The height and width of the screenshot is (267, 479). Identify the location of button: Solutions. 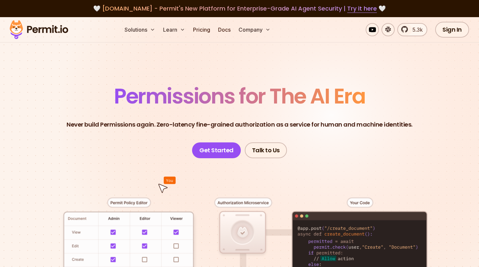
(140, 30).